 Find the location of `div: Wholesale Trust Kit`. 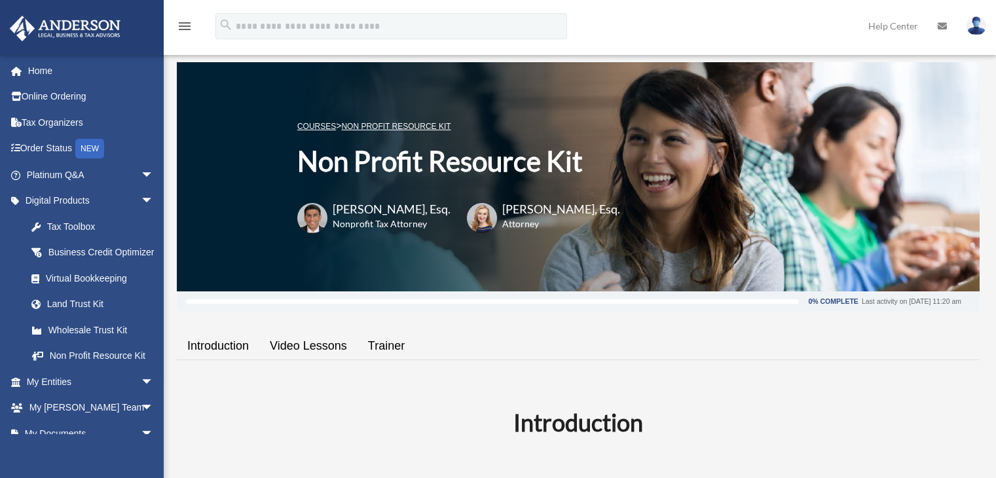

div: Wholesale Trust Kit is located at coordinates (101, 330).